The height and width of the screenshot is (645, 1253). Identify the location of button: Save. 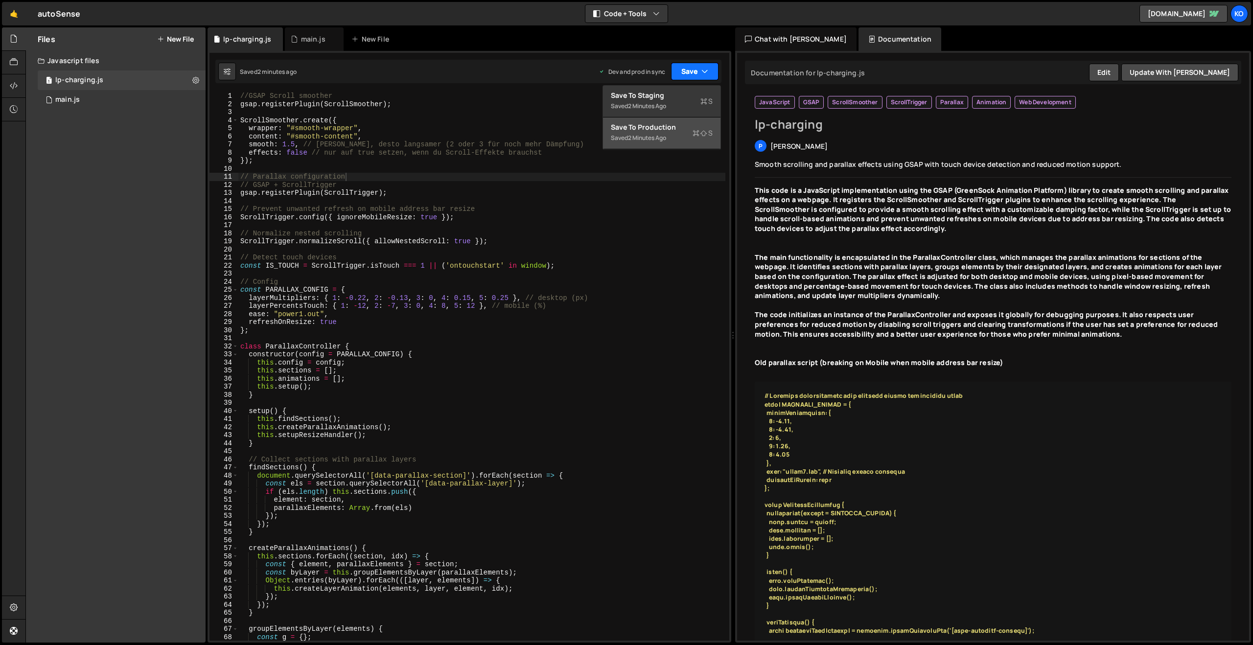
(695, 71).